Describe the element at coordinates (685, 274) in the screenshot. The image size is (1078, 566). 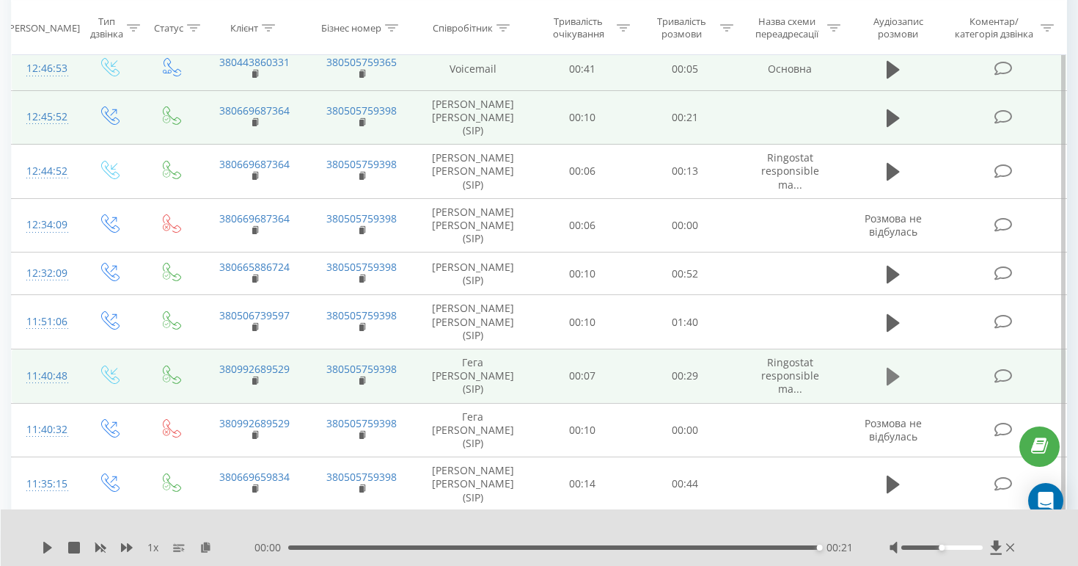
I see `td: 00:52` at that location.